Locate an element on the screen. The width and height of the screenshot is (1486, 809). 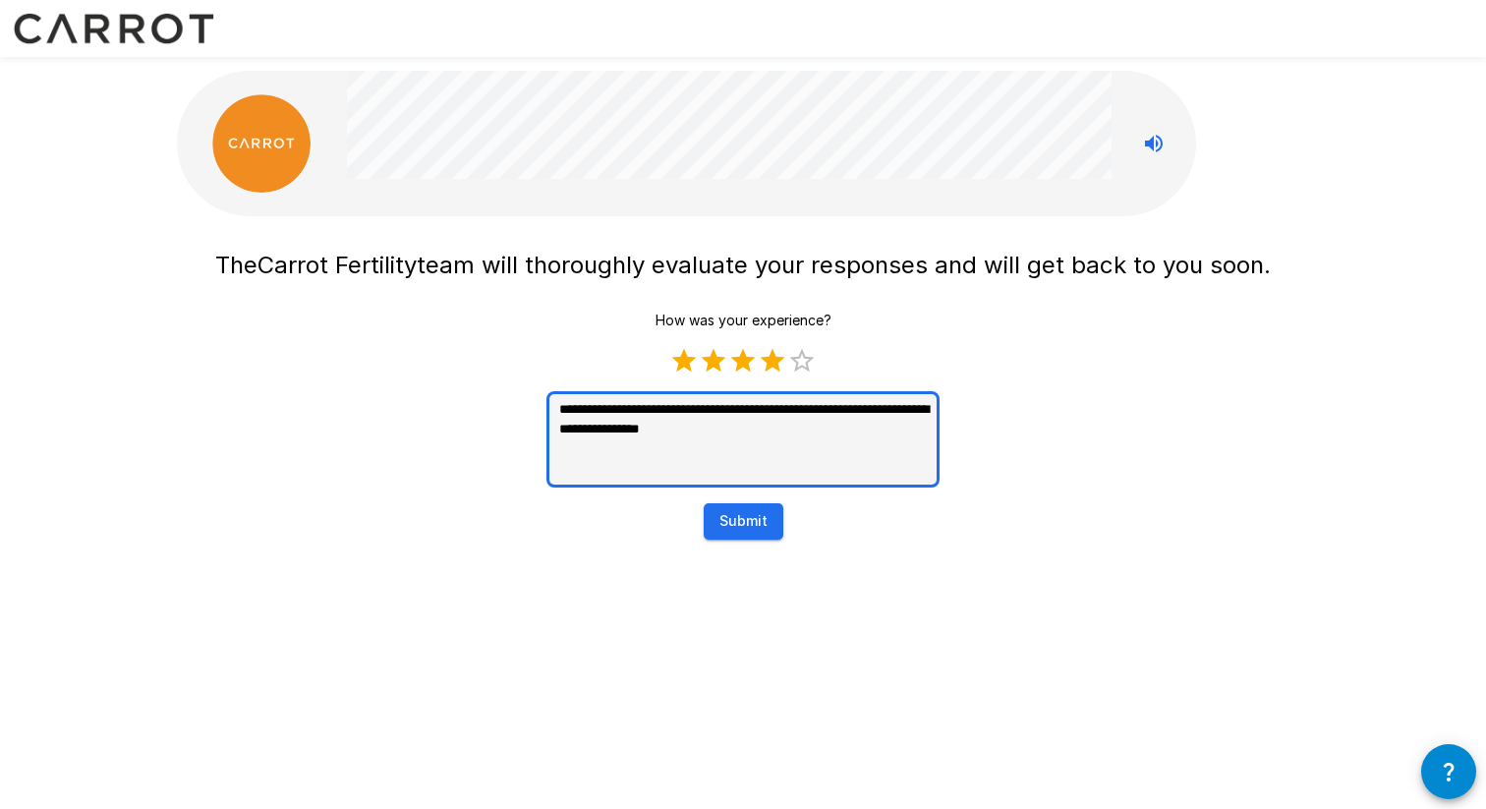
button: Submit is located at coordinates (743, 521).